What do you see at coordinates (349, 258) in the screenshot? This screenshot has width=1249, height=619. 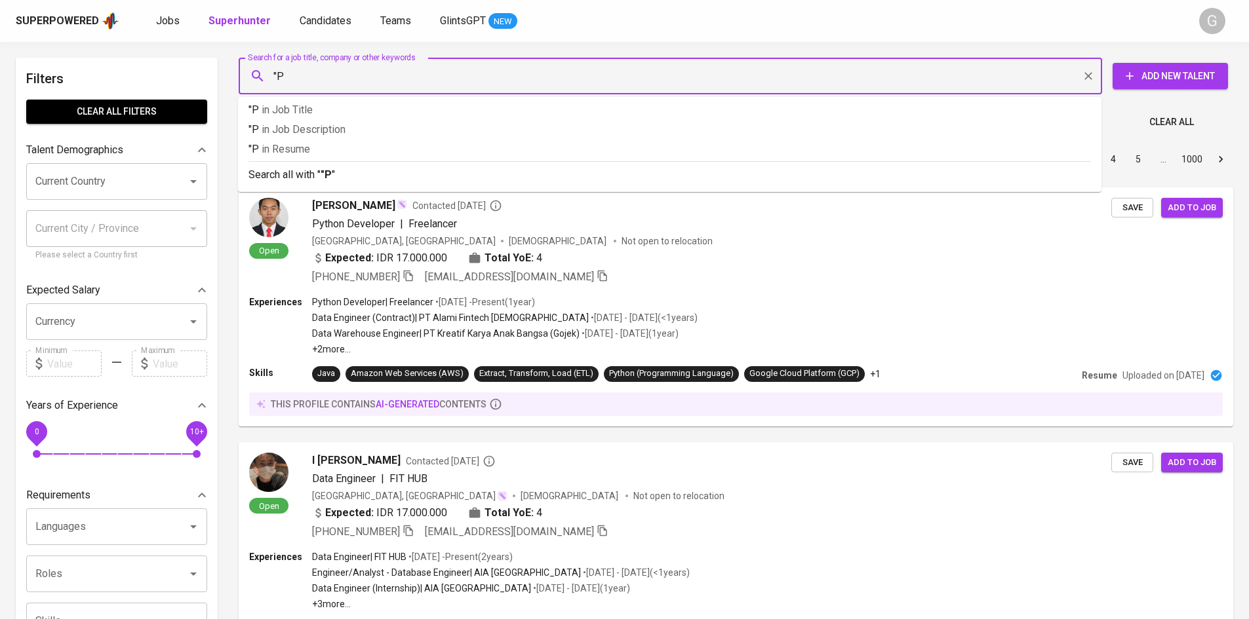 I see `b: Expected:` at bounding box center [349, 258].